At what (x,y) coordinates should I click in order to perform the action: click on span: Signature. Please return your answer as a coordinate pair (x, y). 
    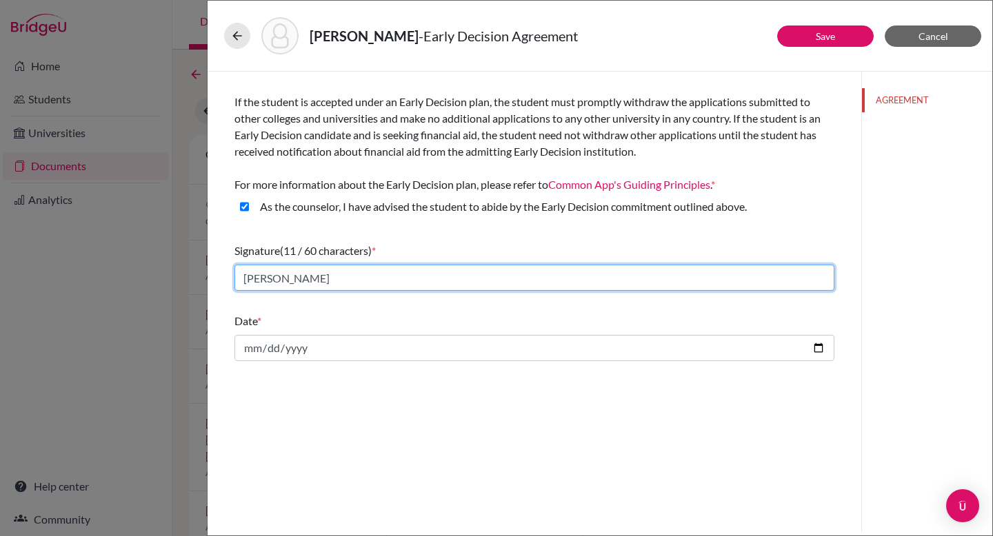
    Looking at the image, I should click on (257, 250).